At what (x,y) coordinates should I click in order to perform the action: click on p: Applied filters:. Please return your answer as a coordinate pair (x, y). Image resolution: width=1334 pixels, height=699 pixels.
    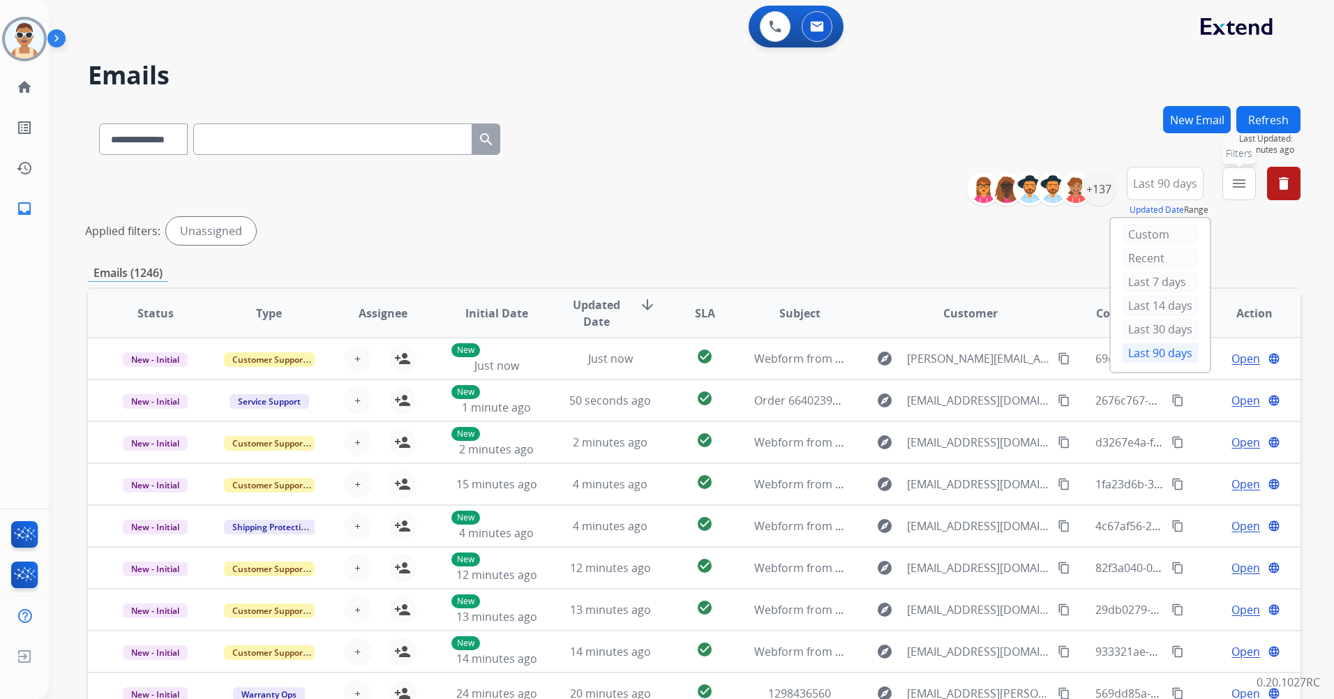
    Looking at the image, I should click on (123, 231).